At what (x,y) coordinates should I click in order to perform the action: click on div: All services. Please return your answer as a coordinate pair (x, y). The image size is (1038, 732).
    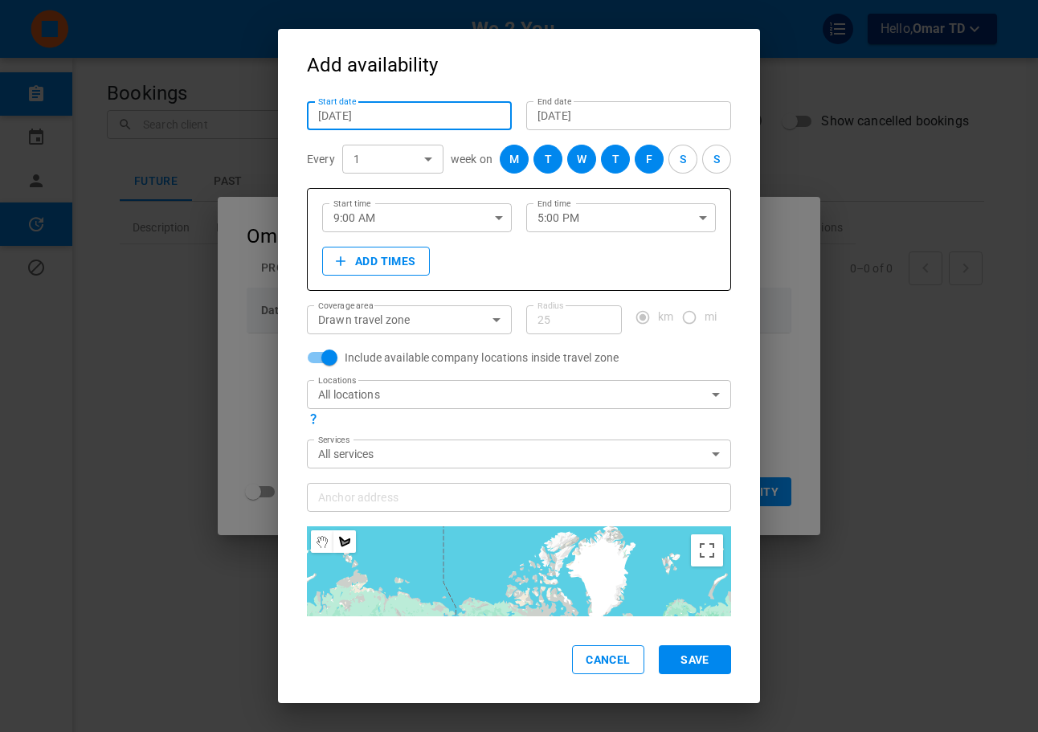
    Looking at the image, I should click on (519, 454).